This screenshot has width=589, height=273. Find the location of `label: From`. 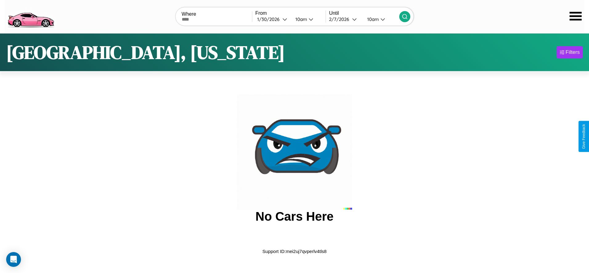

label: From is located at coordinates (290, 13).